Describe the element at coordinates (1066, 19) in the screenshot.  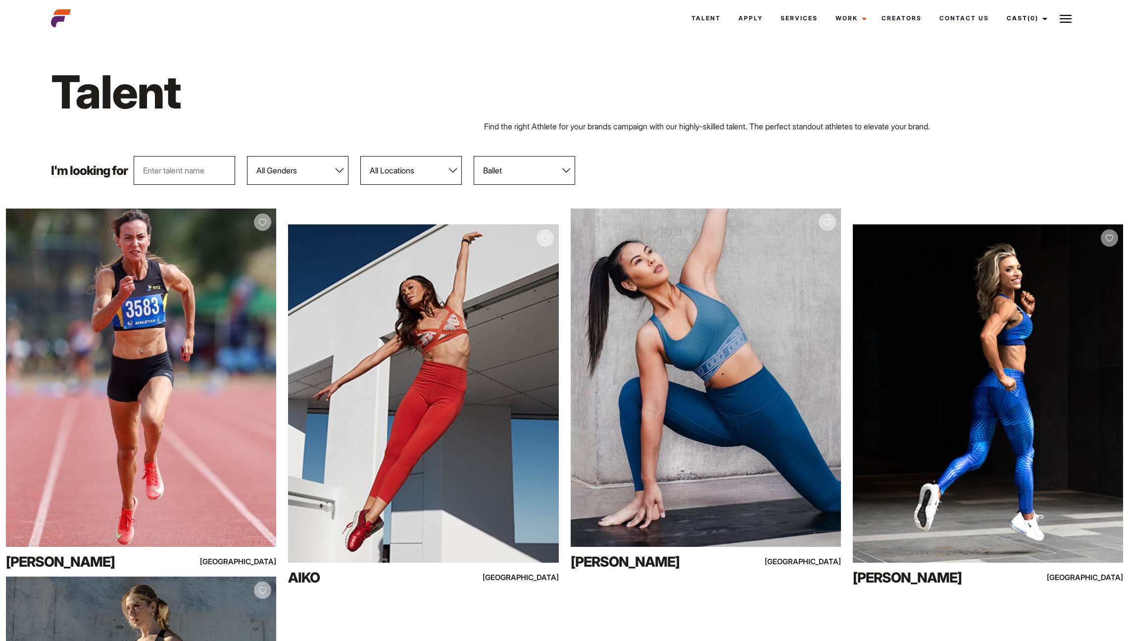
I see `img: Burger icon` at that location.